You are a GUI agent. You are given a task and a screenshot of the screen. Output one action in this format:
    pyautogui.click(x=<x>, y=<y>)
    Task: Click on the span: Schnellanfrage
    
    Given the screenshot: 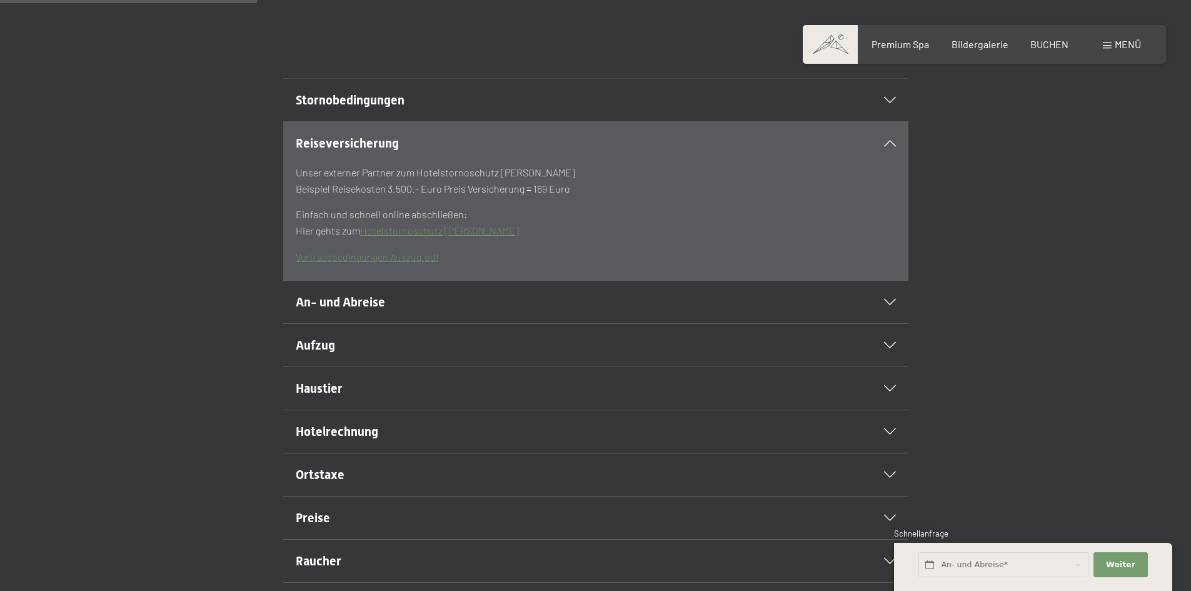 What is the action you would take?
    pyautogui.click(x=921, y=533)
    